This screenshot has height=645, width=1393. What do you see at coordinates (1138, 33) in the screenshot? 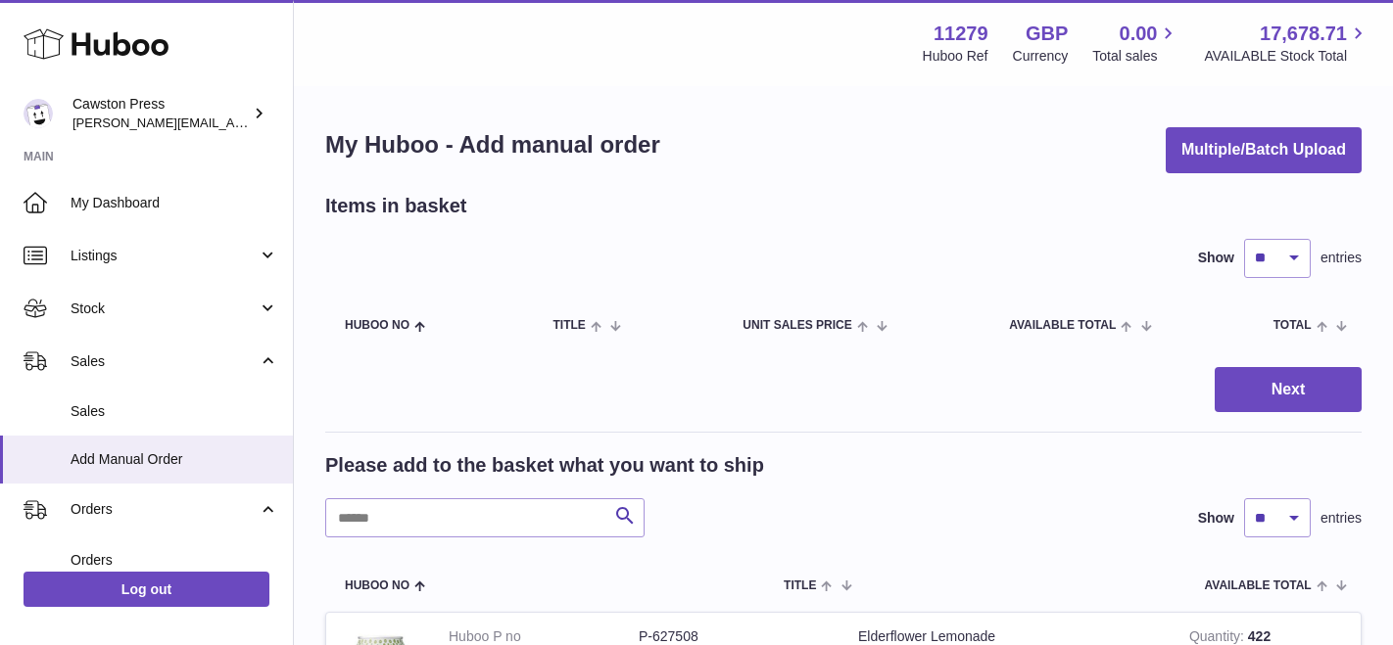
I see `span: 0.00` at bounding box center [1138, 33].